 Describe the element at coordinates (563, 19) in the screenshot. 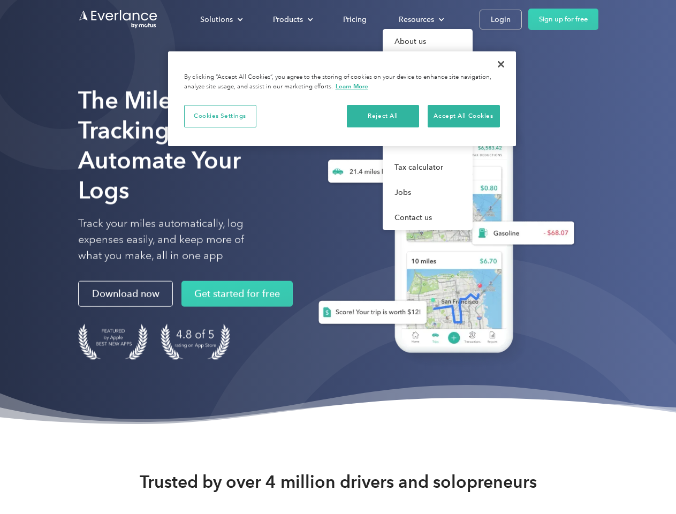

I see `a: Sign up for free` at that location.